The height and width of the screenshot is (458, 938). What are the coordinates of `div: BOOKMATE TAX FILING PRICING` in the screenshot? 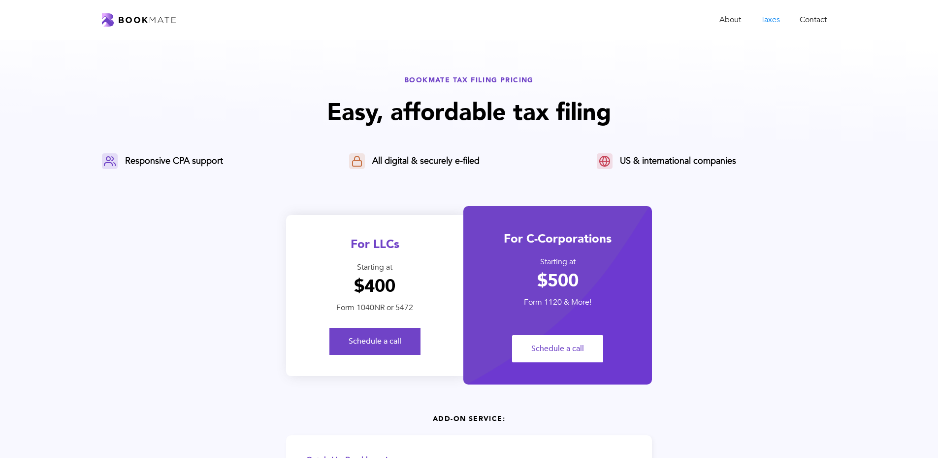 It's located at (469, 80).